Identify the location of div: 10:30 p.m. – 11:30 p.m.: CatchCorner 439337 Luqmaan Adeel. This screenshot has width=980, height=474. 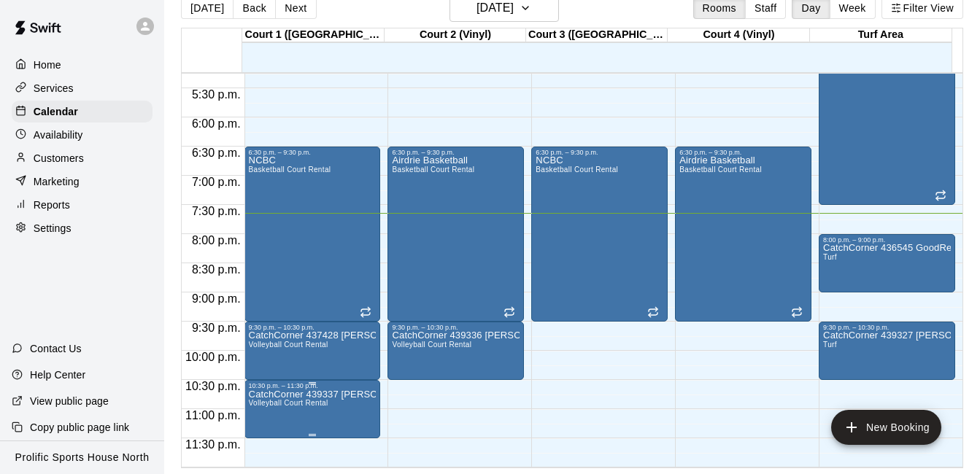
(312, 409).